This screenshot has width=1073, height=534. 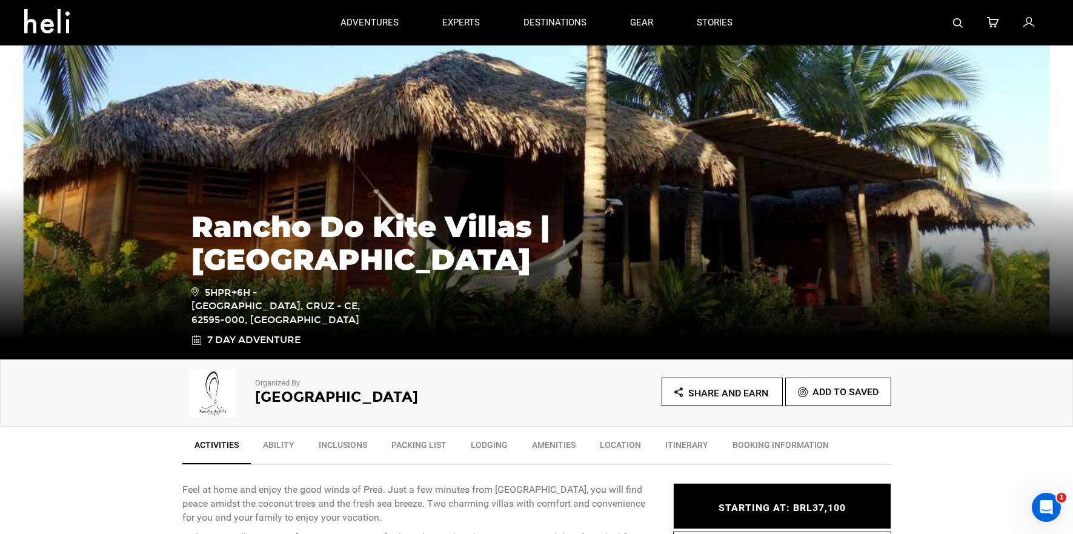 What do you see at coordinates (216, 448) in the screenshot?
I see `a: Activities` at bounding box center [216, 448].